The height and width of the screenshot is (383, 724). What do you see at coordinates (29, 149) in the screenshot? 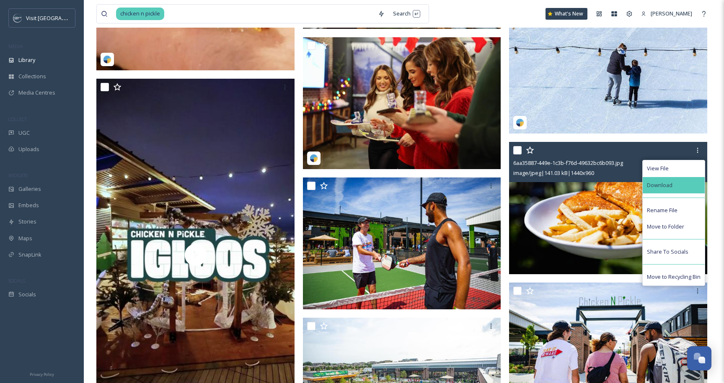
I see `span: Uploads` at bounding box center [29, 149].